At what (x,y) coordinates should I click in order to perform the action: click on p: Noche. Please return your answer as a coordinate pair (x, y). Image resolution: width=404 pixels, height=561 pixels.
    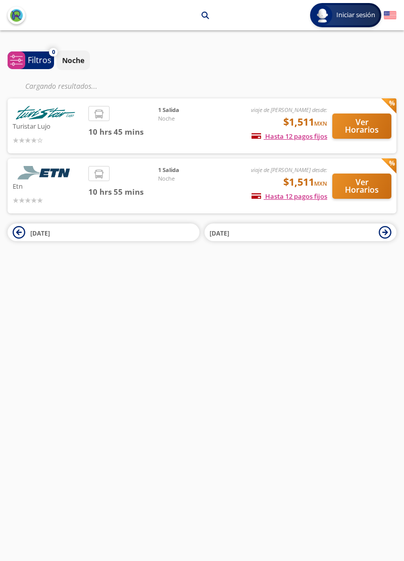
    Looking at the image, I should click on (73, 60).